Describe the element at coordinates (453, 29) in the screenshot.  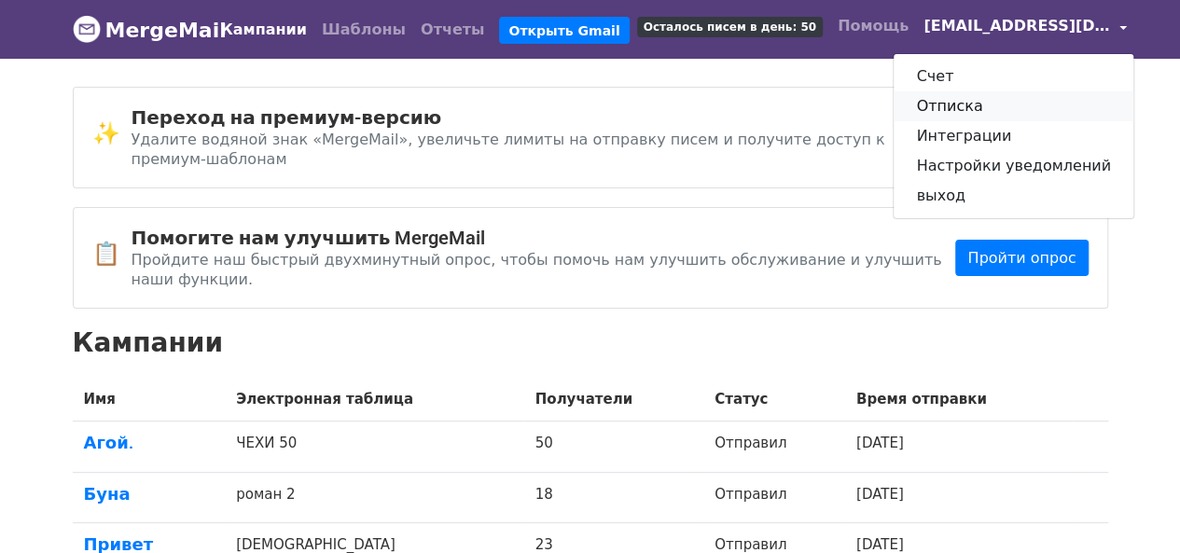
I see `font: Отчеты` at that location.